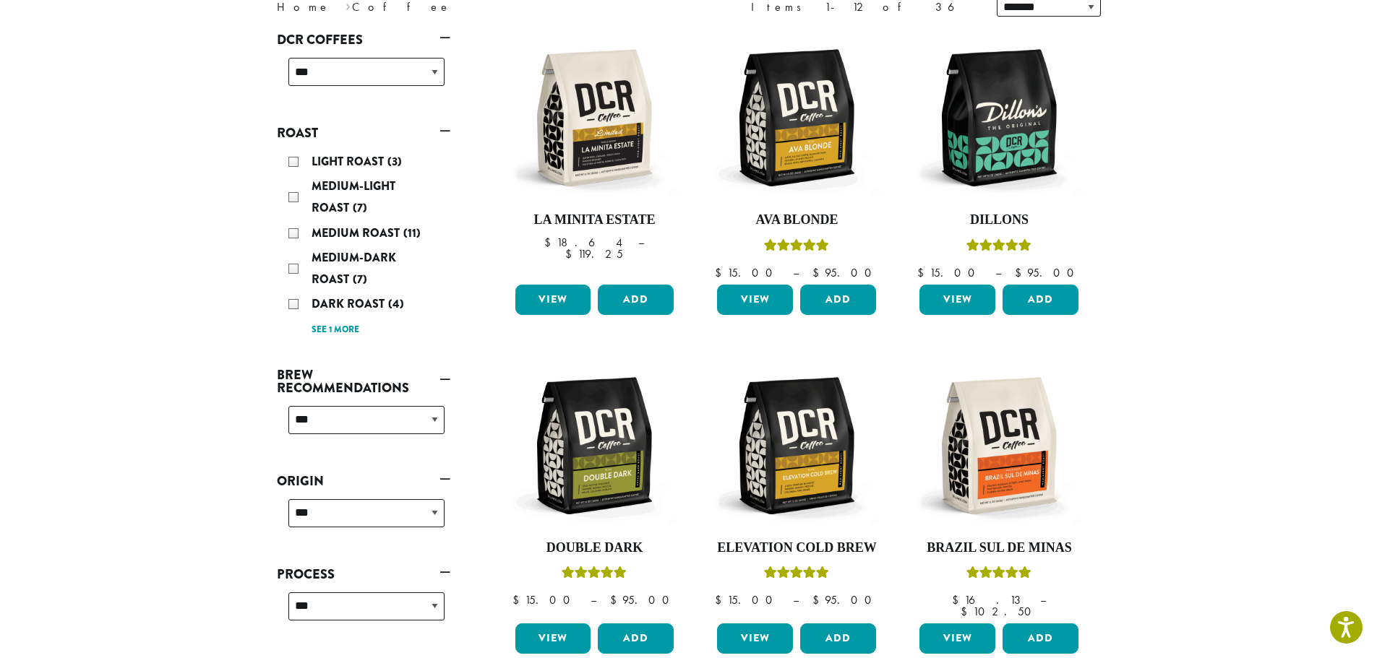 This screenshot has width=1377, height=658. What do you see at coordinates (999, 118) in the screenshot?
I see `img: DCR-12oz-Dillons-Stock-scaled.png` at bounding box center [999, 118].